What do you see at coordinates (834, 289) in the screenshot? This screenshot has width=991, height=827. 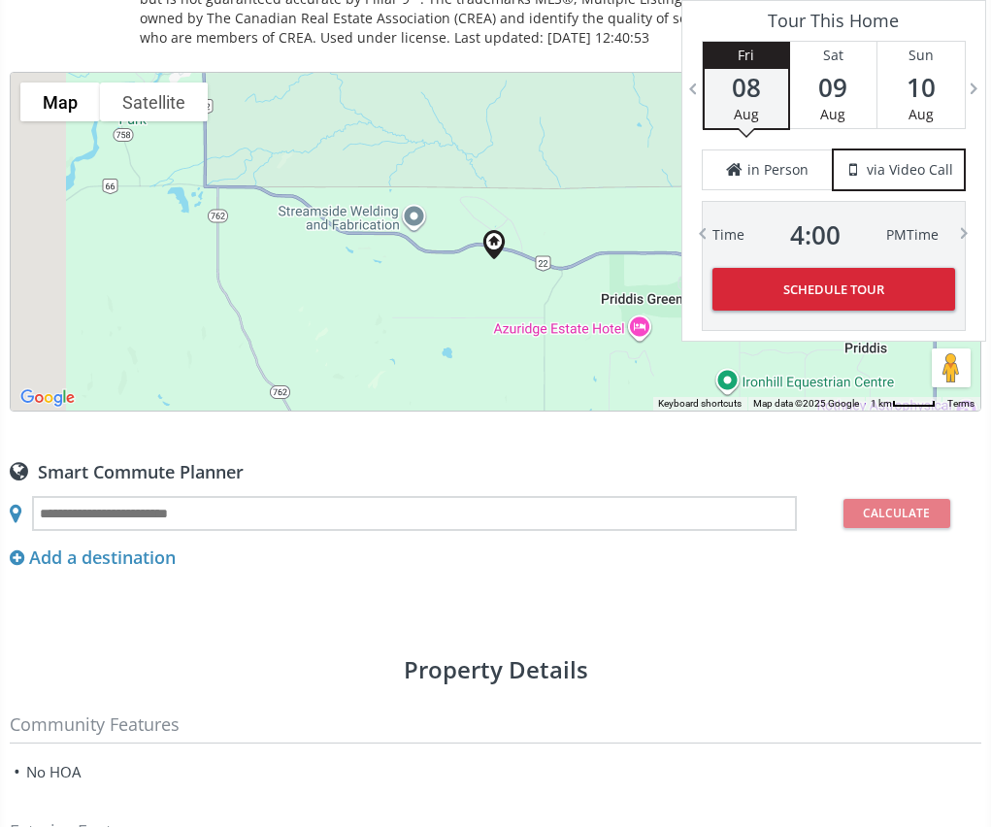 I see `button: Schedule Tour` at bounding box center [834, 289].